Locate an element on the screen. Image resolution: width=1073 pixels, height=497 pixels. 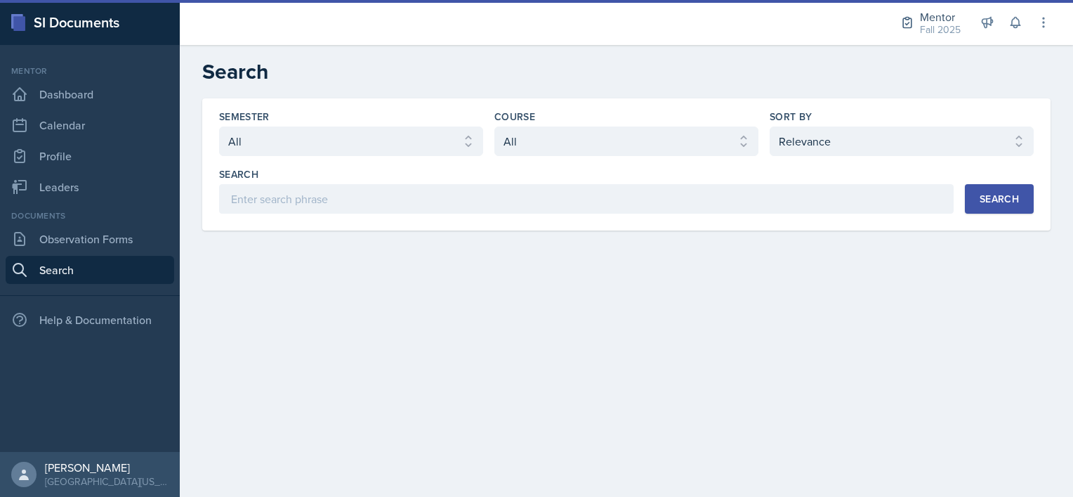
a: Leaders is located at coordinates (90, 187).